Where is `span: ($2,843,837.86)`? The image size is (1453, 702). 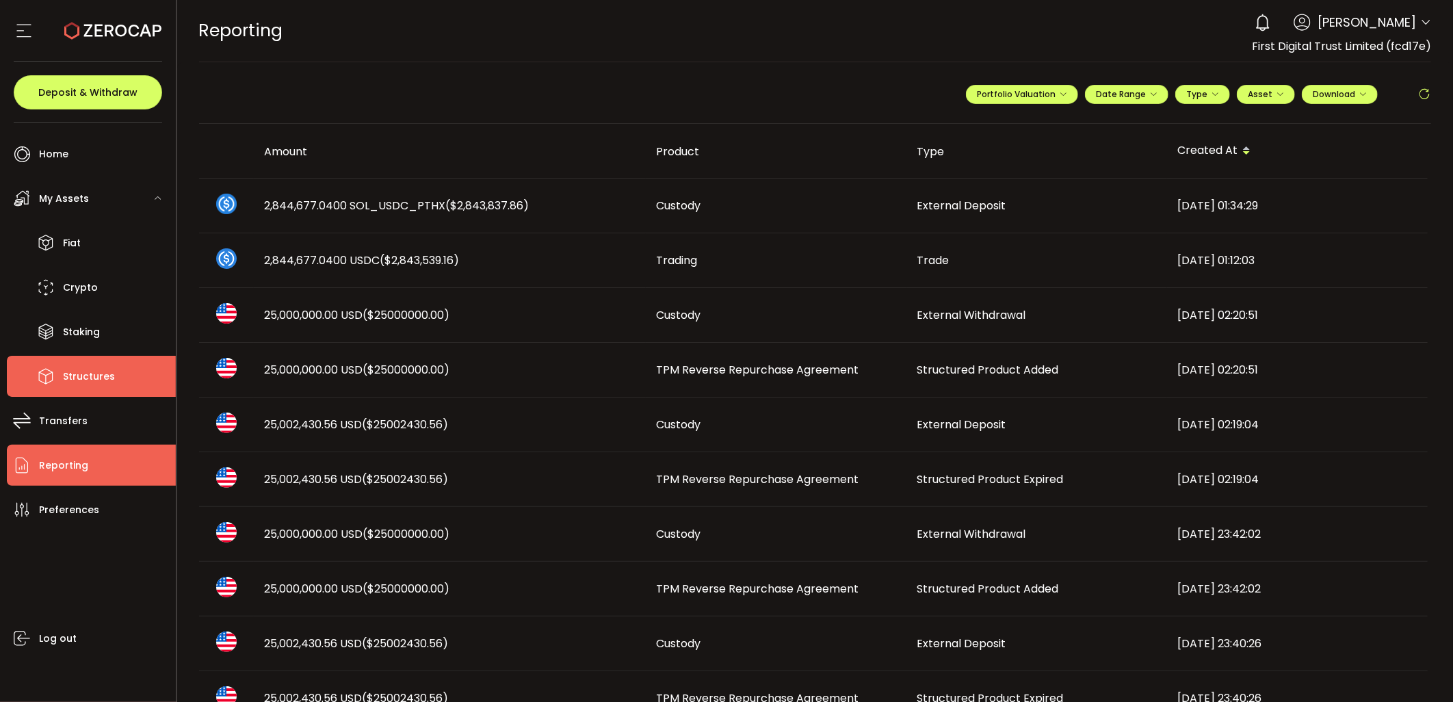
span: ($2,843,837.86) is located at coordinates (488, 205).